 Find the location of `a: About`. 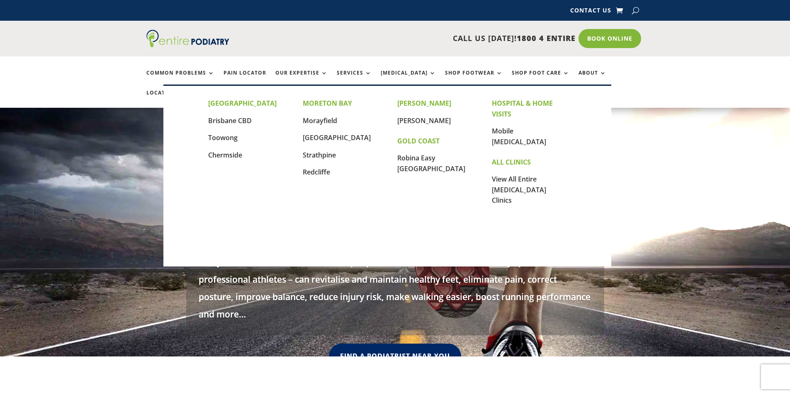

a: About is located at coordinates (592, 79).